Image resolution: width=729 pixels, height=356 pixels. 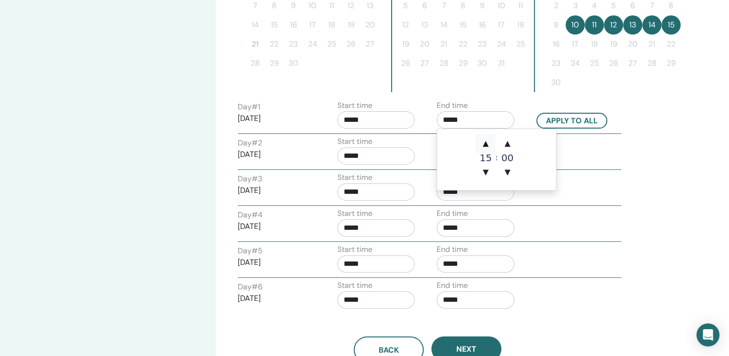 What do you see at coordinates (250, 179) in the screenshot?
I see `label: Day # 3` at bounding box center [250, 179].